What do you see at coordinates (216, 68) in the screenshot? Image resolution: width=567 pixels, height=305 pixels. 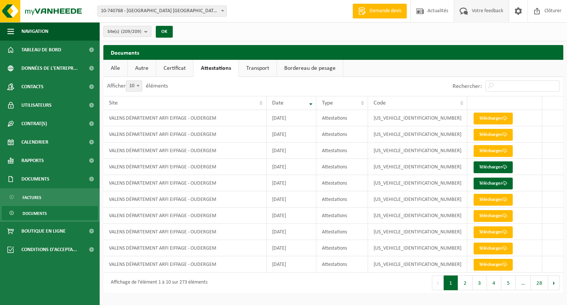 I see `a: Attestations` at bounding box center [216, 68].